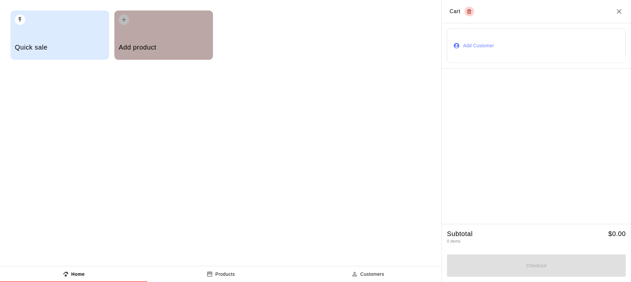  I want to click on button: Quick sale, so click(60, 35).